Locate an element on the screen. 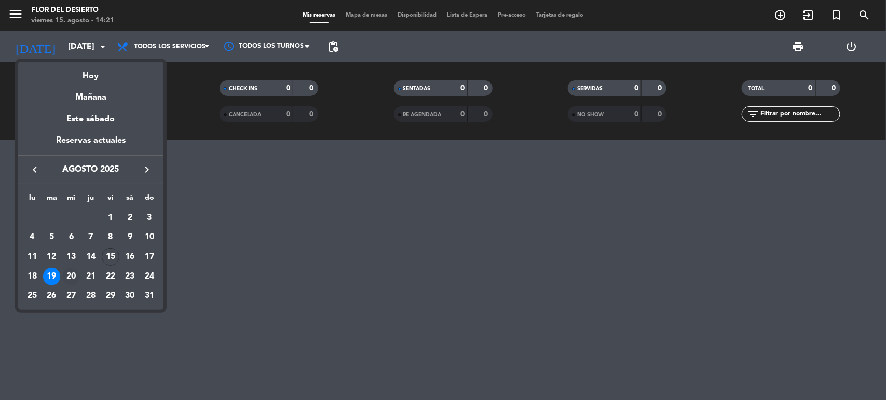  td: 12 de agosto de 2025 is located at coordinates (52, 257).